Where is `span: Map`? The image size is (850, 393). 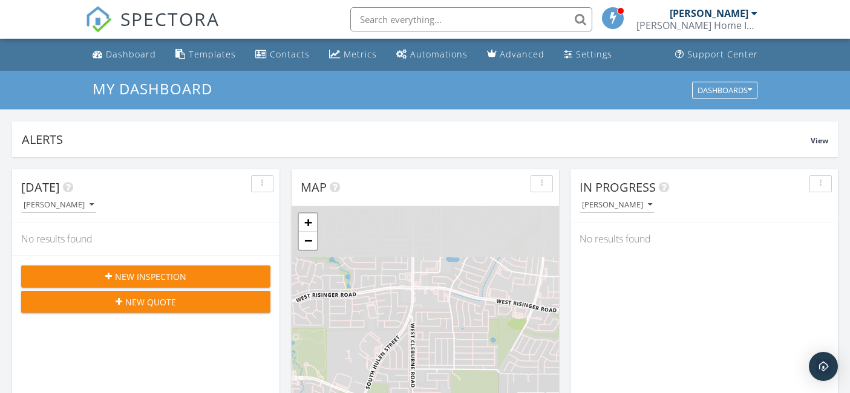 span: Map is located at coordinates (313, 187).